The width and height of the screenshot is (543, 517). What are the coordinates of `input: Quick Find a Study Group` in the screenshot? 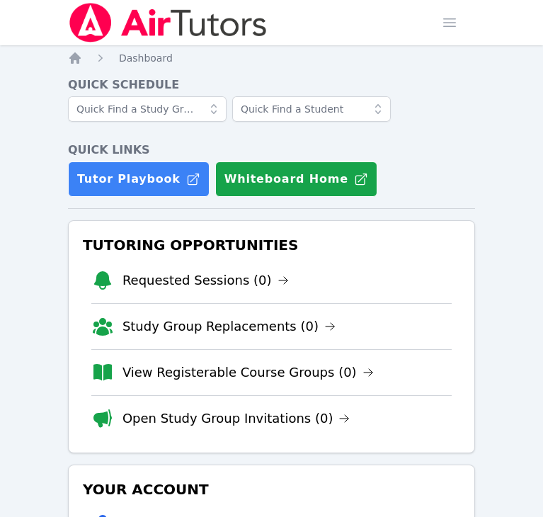 It's located at (147, 109).